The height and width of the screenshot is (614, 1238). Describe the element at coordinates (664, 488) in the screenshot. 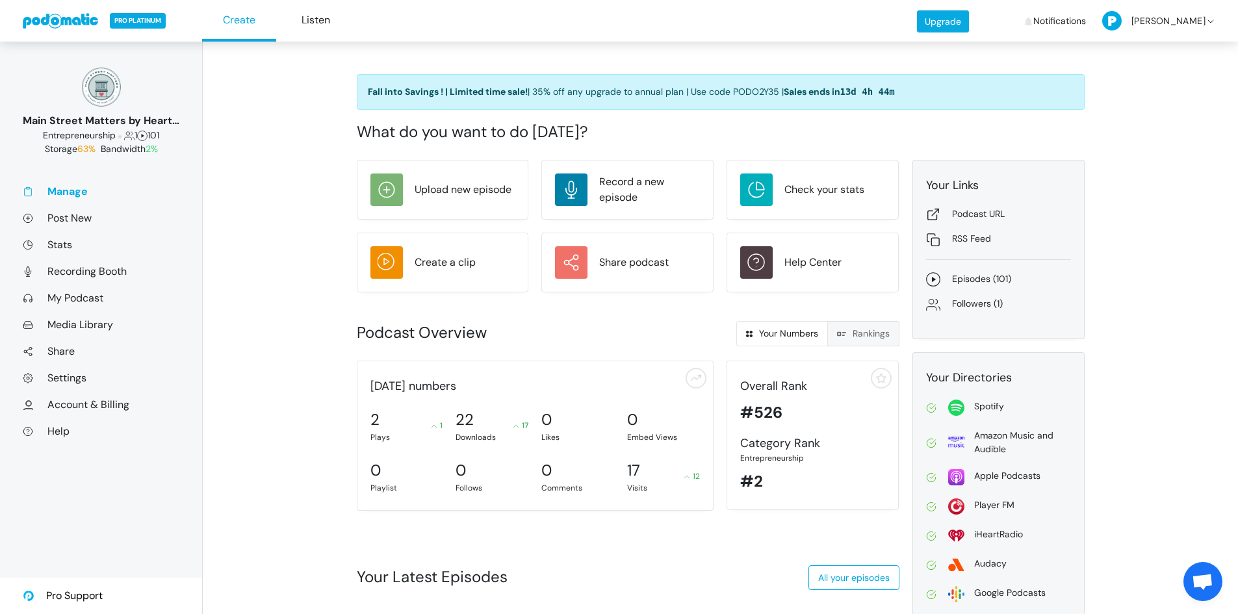

I see `div: Visits` at that location.